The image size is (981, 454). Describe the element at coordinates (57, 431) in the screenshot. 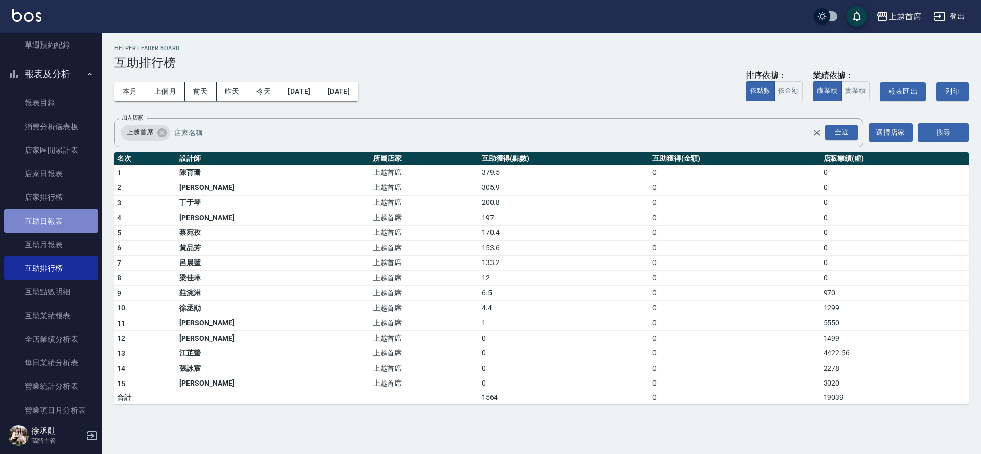

I see `h5: 徐丞勛` at that location.